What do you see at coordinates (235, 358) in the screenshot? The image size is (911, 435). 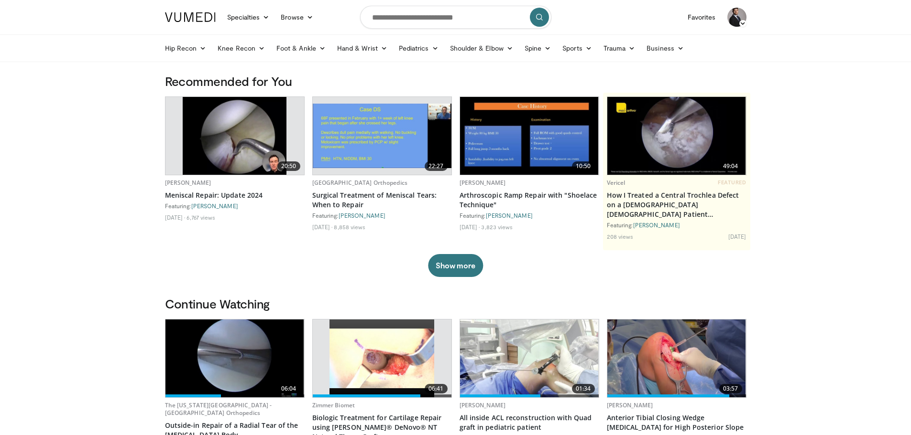 I see `img: 5c50dd53-e53b-454a-87a4-92858b63ad6f.620x360_q85_upscale.jpg` at bounding box center [235, 358].